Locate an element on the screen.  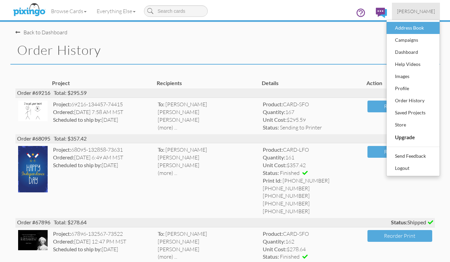
span: Total: $278.64 is located at coordinates (70, 222).